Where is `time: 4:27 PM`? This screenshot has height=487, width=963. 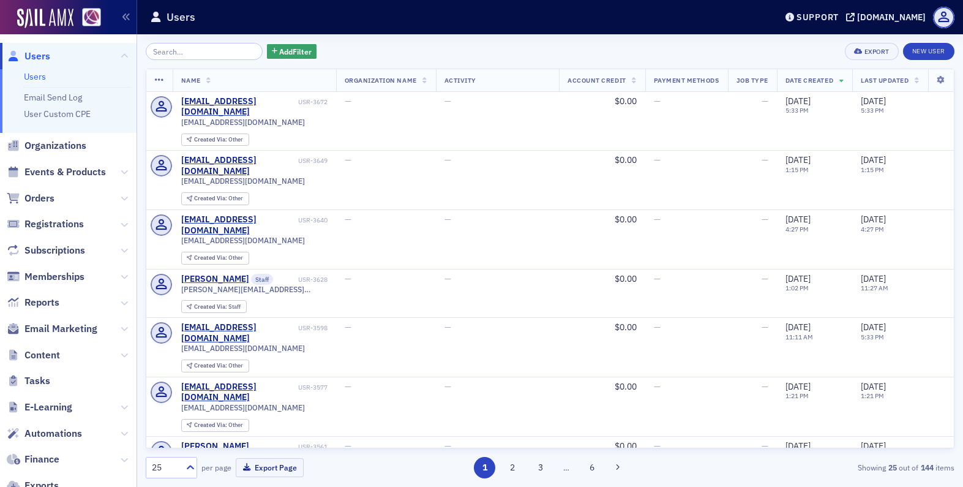 time: 4:27 PM is located at coordinates (797, 229).